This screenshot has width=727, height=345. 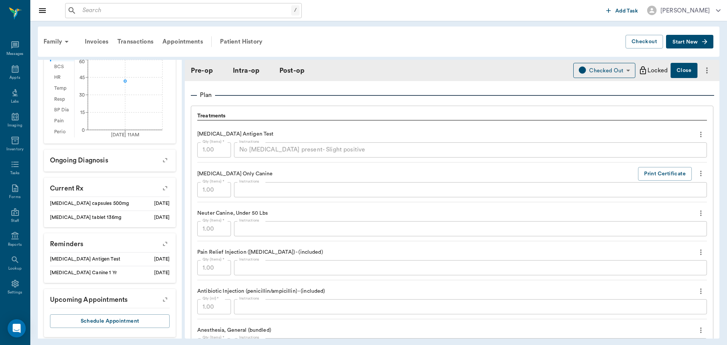 What do you see at coordinates (42, 11) in the screenshot?
I see `button: Close drawer` at bounding box center [42, 11].